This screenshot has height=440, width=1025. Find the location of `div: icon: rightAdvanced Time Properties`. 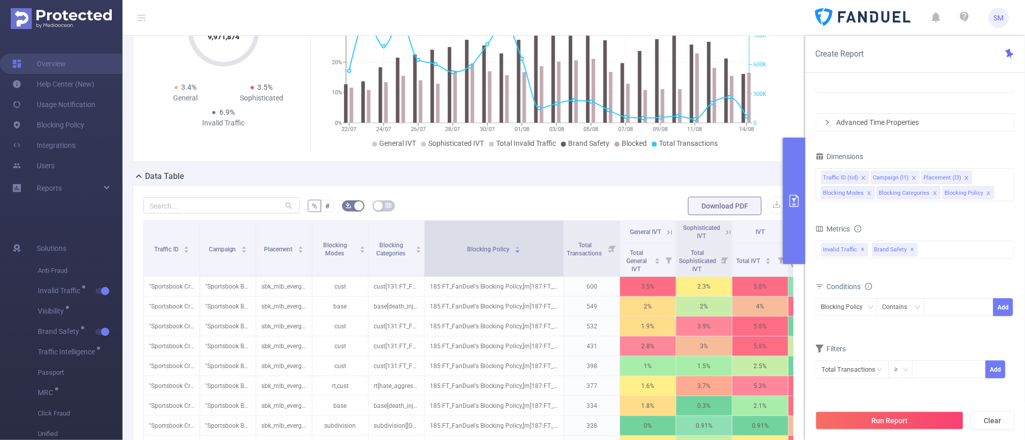

div: icon: rightAdvanced Time Properties is located at coordinates (915, 122).